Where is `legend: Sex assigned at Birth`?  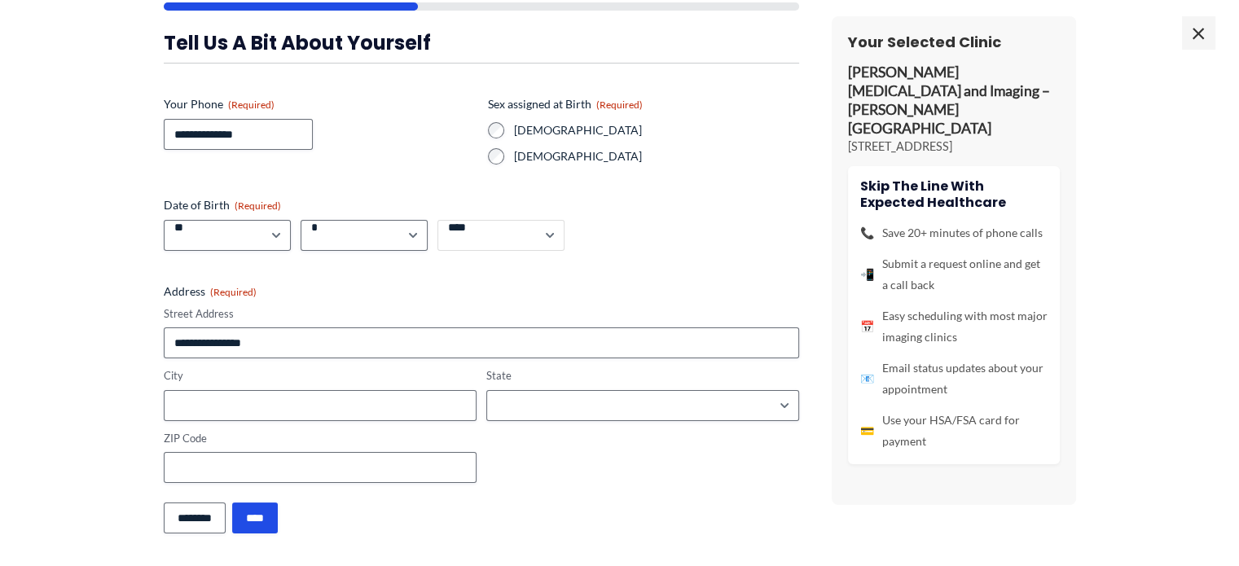 legend: Sex assigned at Birth is located at coordinates (565, 104).